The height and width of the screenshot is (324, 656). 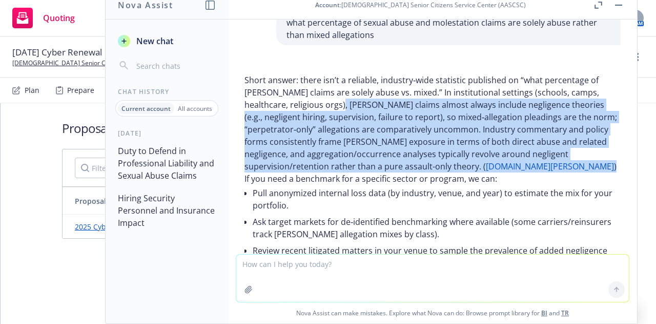 I want to click on h1: Proposals, so click(x=328, y=128).